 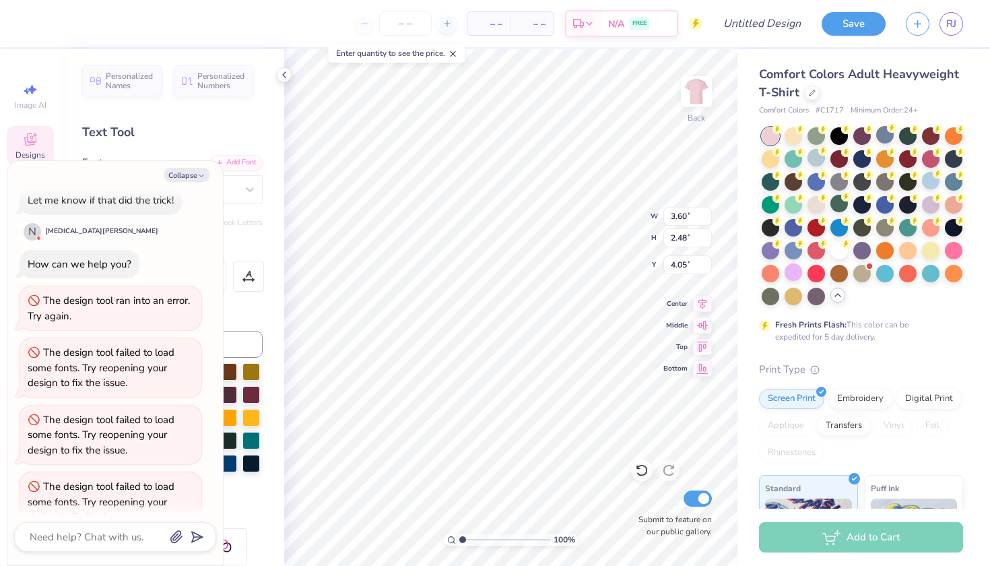 What do you see at coordinates (696, 118) in the screenshot?
I see `div: Back` at bounding box center [696, 118].